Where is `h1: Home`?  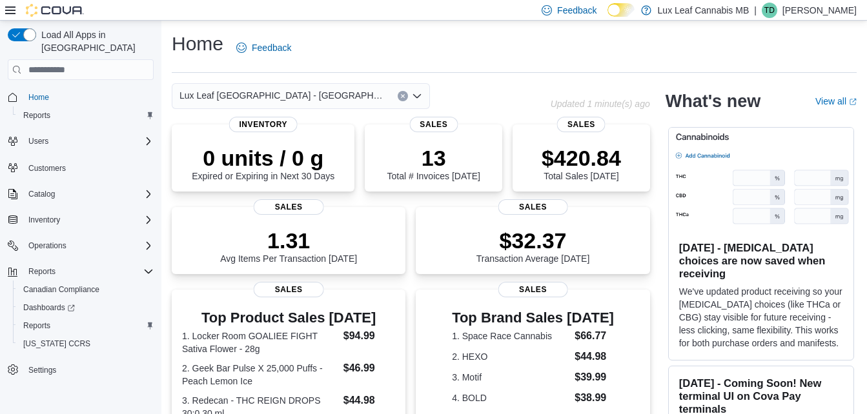
h1: Home is located at coordinates (197, 44).